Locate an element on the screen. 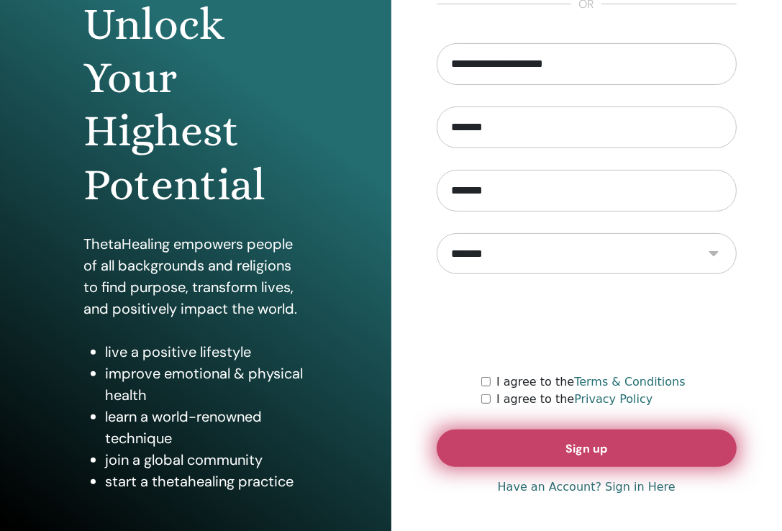 This screenshot has width=782, height=531. a: Terms & Conditions is located at coordinates (630, 381).